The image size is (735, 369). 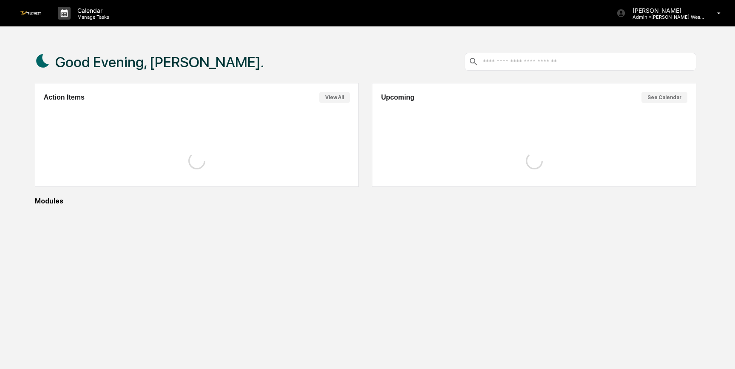 I want to click on p: Calendar, so click(x=92, y=10).